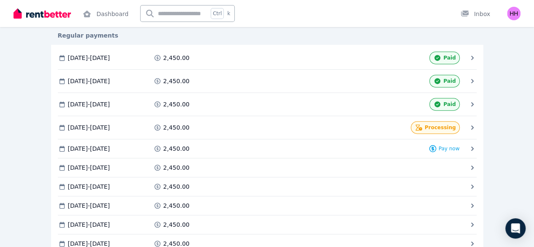 The height and width of the screenshot is (247, 534). Describe the element at coordinates (449, 149) in the screenshot. I see `span: Pay now` at that location.